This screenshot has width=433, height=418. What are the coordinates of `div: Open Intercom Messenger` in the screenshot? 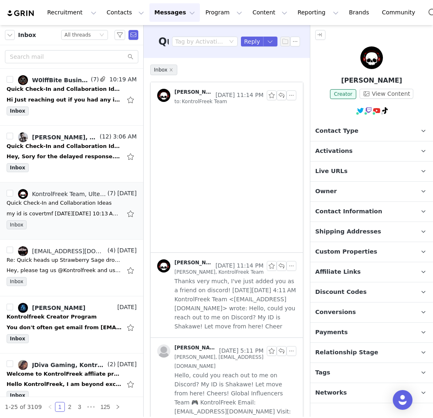 It's located at (403, 400).